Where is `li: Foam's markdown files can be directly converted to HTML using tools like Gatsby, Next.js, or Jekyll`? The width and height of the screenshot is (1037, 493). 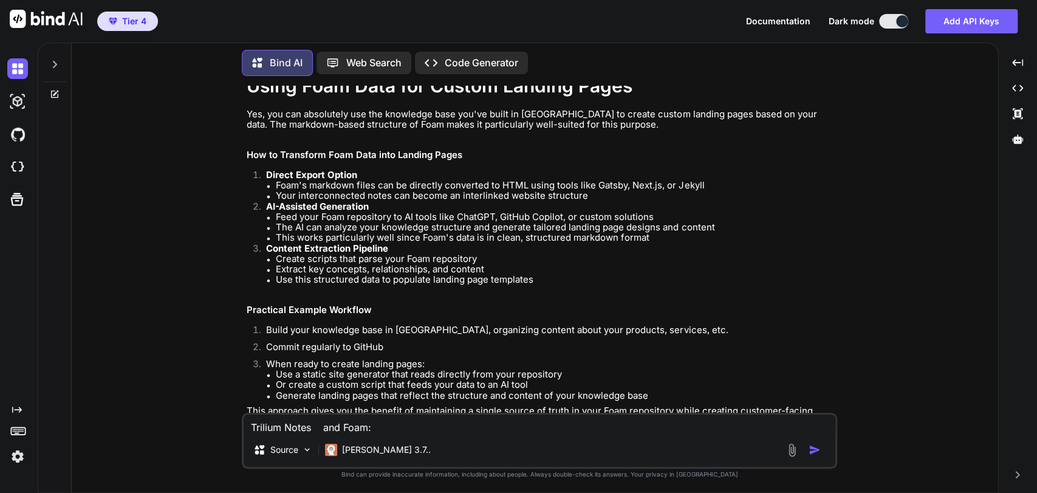
li: Foam's markdown files can be directly converted to HTML using tools like Gatsby, Next.js, or Jekyll is located at coordinates (555, 185).